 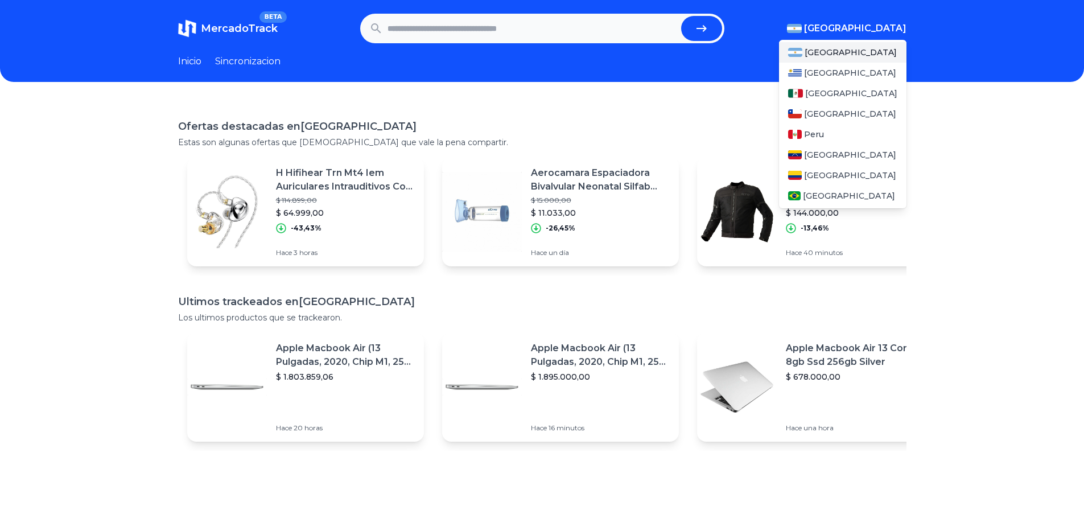 What do you see at coordinates (306, 212) in the screenshot?
I see `a: Featured imageH Hifihear Trn Mt4 Iem Auriculares Intrauditivos Con Cable 2$ 114.899,00$ 64.999,00...` at bounding box center [306, 212].